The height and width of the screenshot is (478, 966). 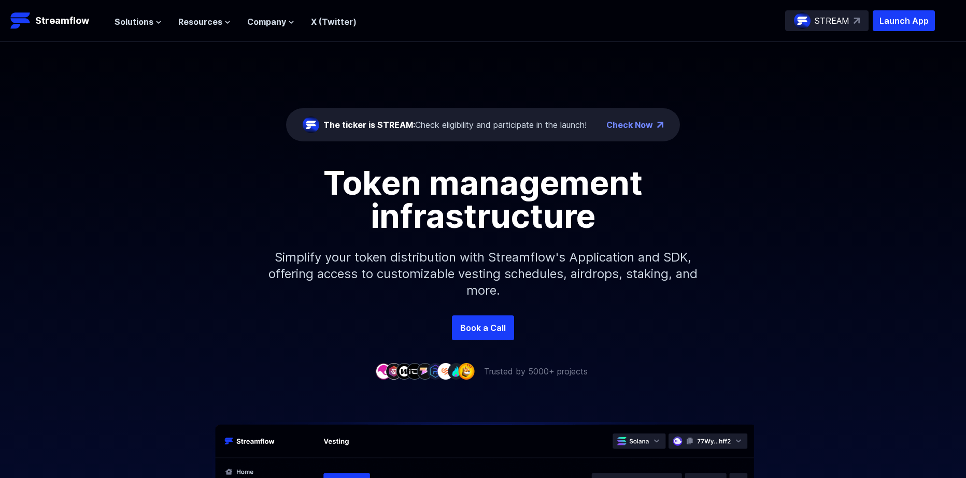 I want to click on img: company-4, so click(x=414, y=371).